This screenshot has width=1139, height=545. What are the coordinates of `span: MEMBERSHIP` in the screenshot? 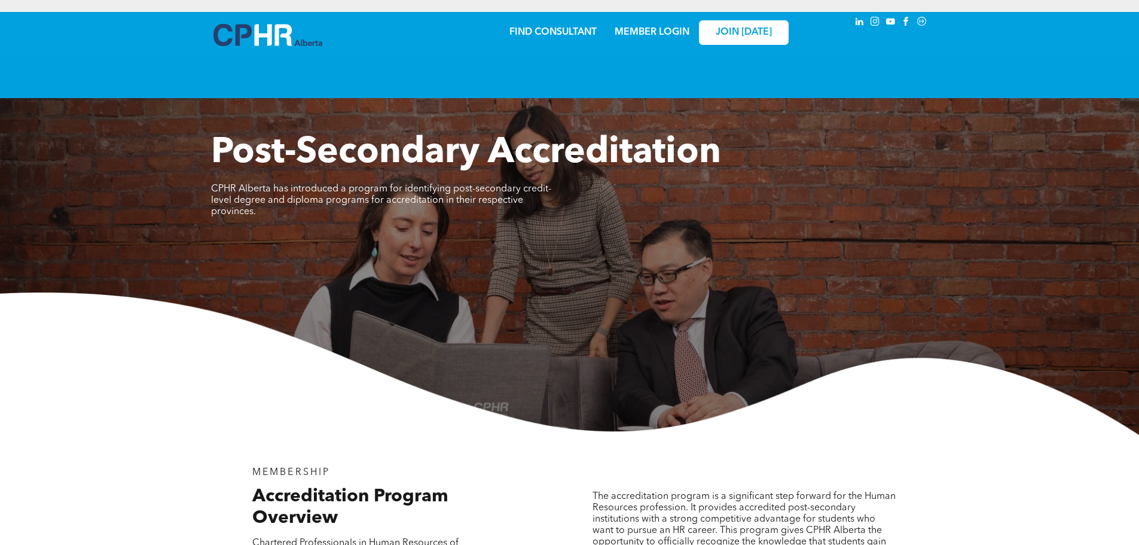 It's located at (291, 472).